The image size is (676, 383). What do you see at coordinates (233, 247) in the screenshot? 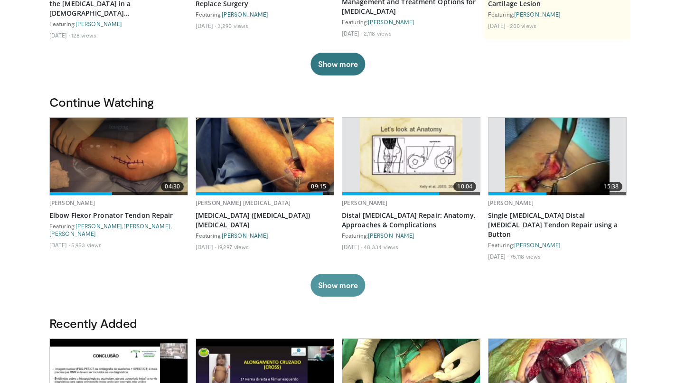
I see `li: 19,297 views` at bounding box center [233, 247].